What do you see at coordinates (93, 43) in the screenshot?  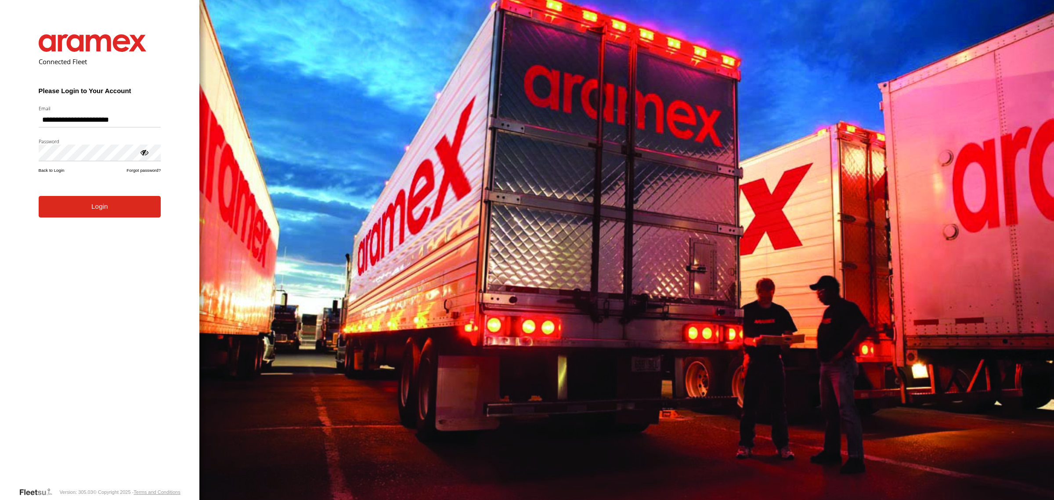 I see `img: Aramex` at bounding box center [93, 43].